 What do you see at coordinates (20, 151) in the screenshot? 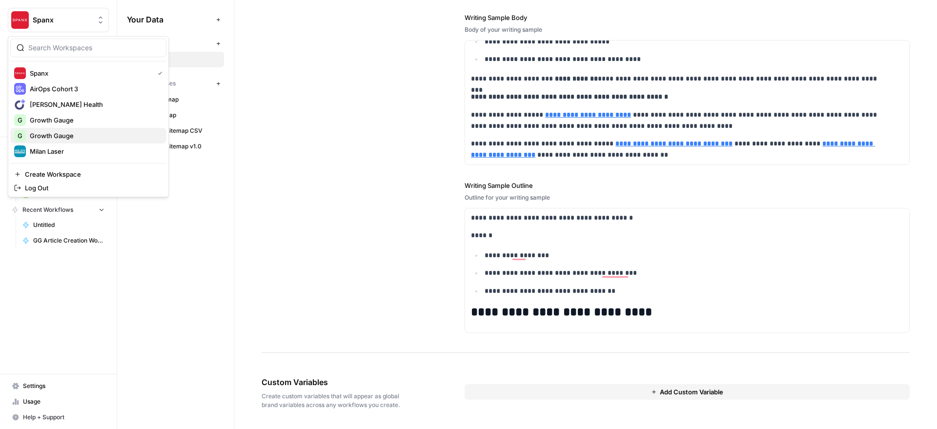
I see `img: Milan Laser Logo` at bounding box center [20, 151].